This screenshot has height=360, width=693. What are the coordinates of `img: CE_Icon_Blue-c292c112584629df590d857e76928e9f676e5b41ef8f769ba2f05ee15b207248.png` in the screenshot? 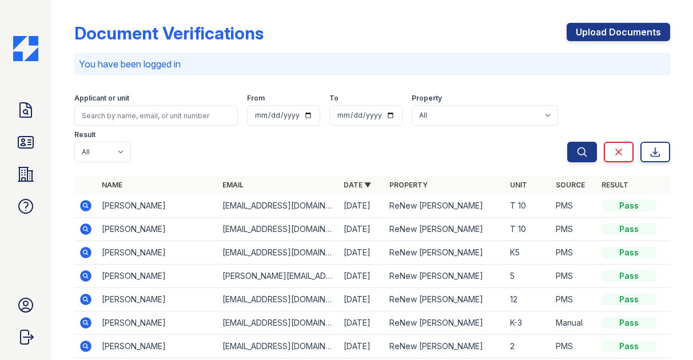 It's located at (26, 49).